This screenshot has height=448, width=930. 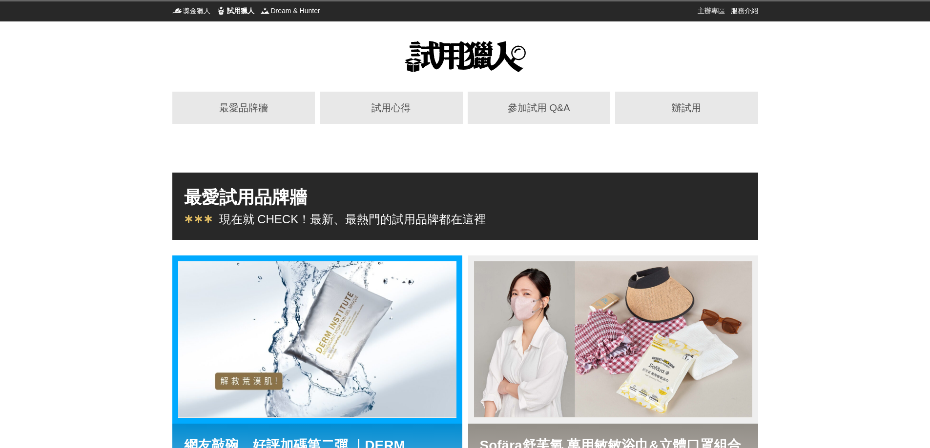 I want to click on span: 試用獵人, so click(x=241, y=11).